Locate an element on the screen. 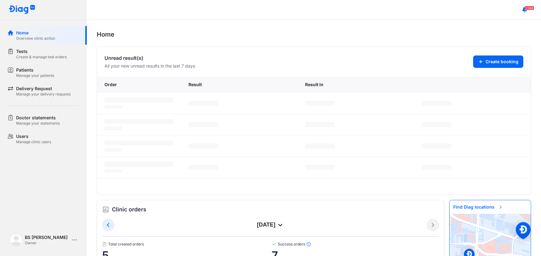 This screenshot has width=541, height=256. div: Order is located at coordinates (139, 85).